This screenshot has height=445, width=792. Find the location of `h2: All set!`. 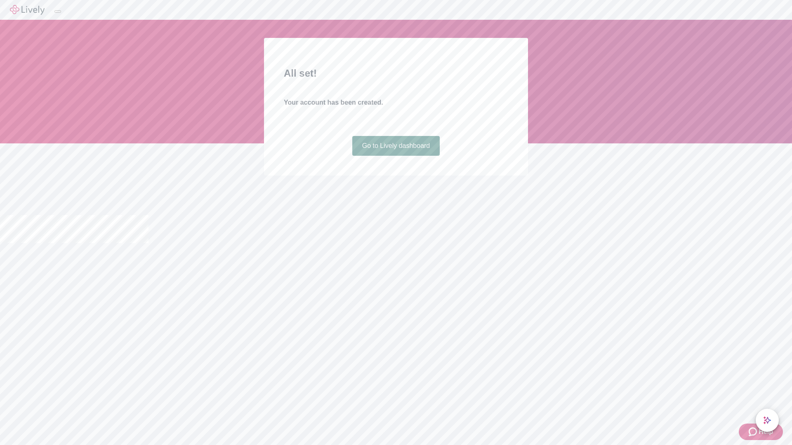

h2: All set! is located at coordinates (396, 73).